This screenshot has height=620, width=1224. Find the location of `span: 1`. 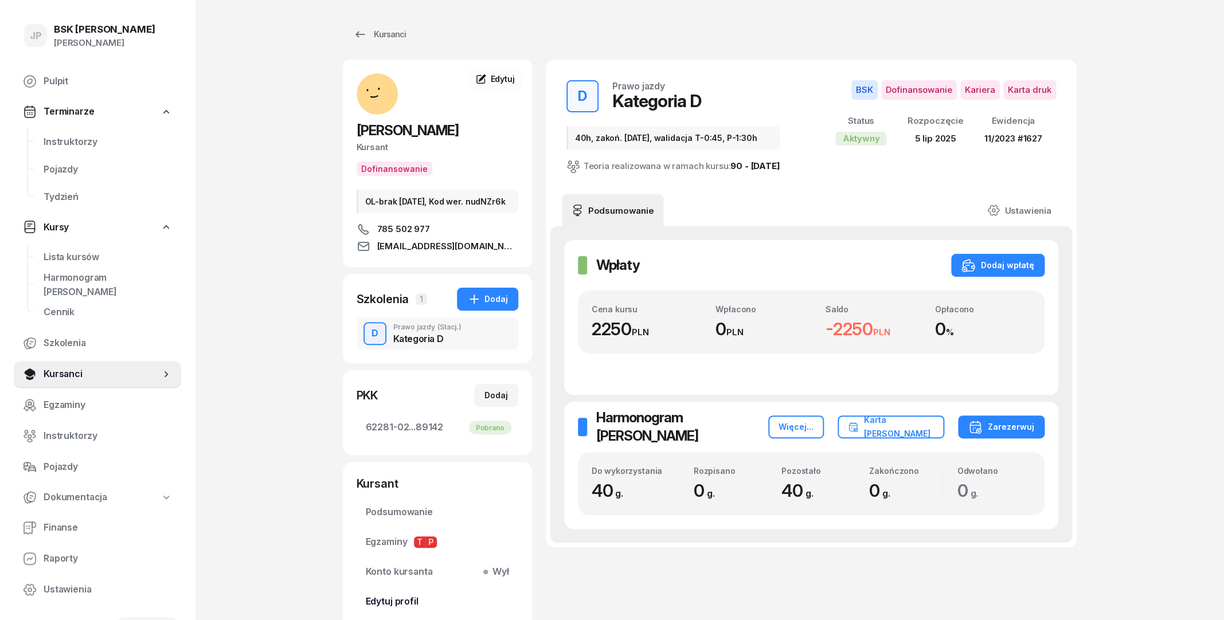

span: 1 is located at coordinates (421, 299).